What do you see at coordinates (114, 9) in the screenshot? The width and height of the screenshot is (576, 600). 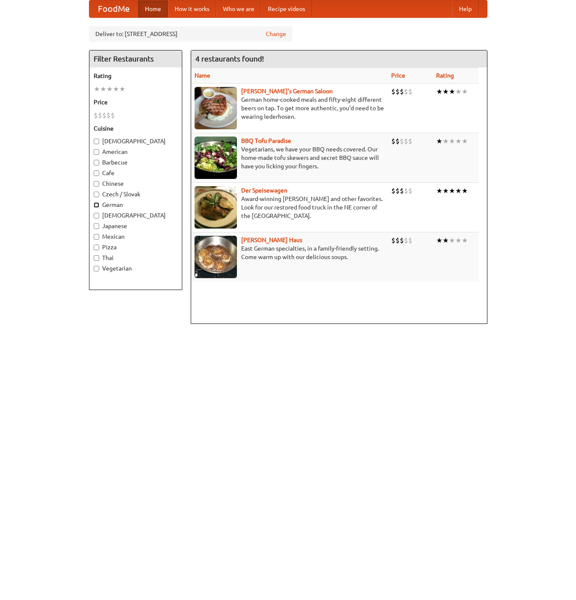 I see `a: FoodMe` at bounding box center [114, 9].